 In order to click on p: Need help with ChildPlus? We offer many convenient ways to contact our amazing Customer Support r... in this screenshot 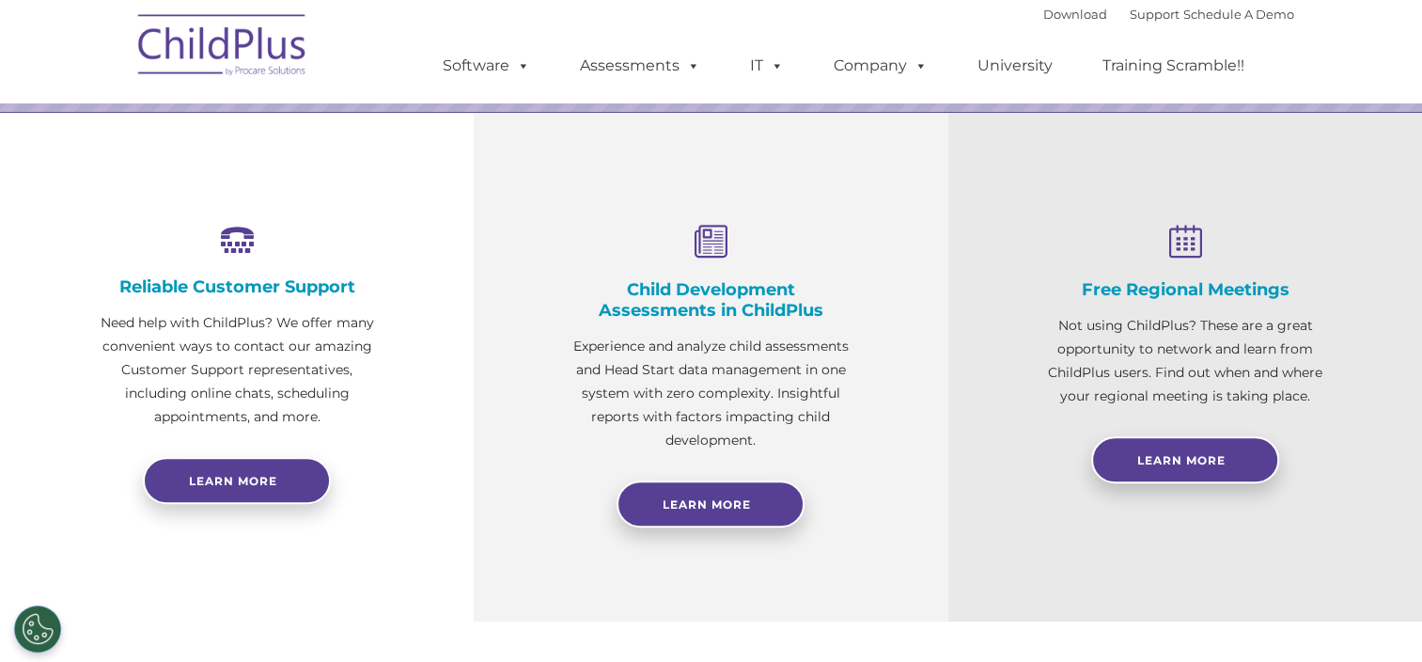, I will do `click(237, 369)`.